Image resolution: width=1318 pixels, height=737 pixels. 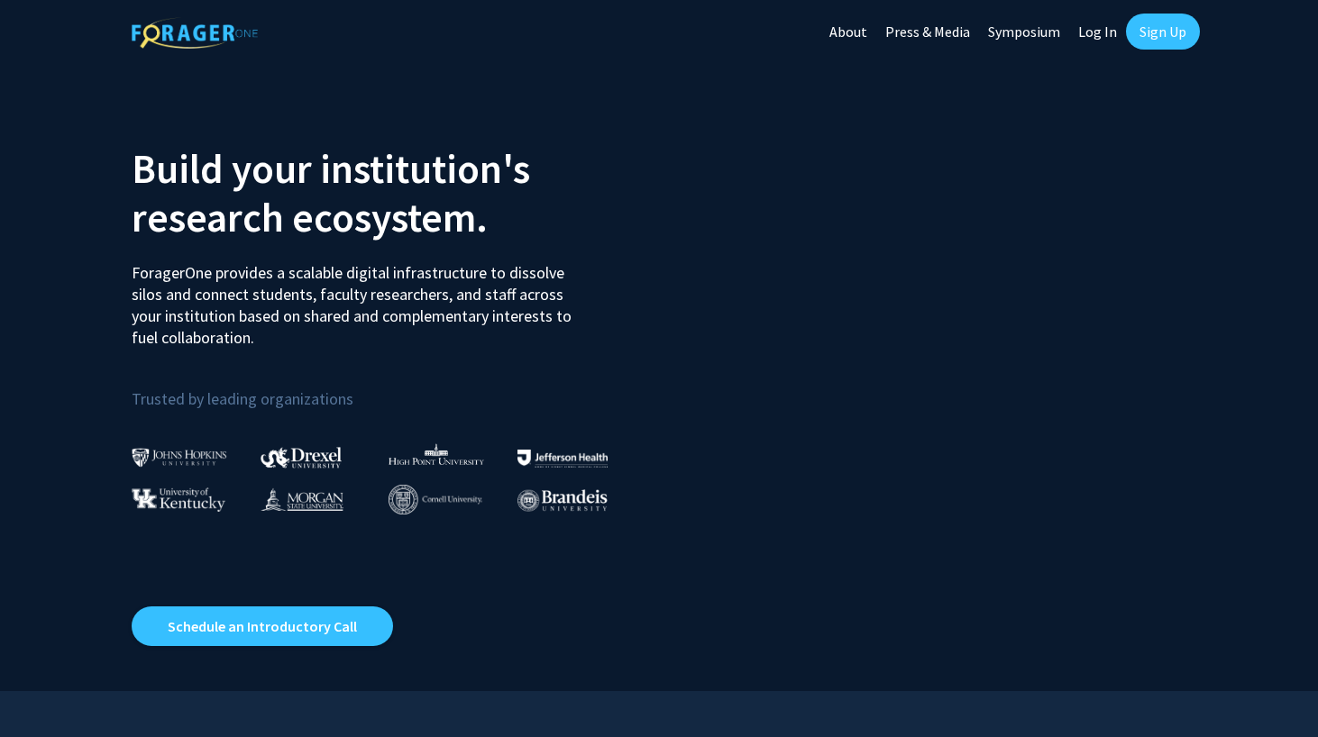 I want to click on img: Thomas Jefferson University, so click(x=563, y=458).